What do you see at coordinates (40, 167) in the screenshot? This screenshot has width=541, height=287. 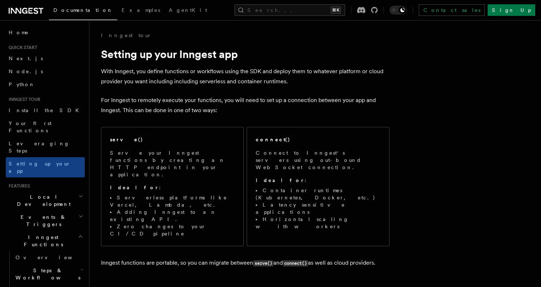 I see `span: Setting up your app` at bounding box center [40, 167].